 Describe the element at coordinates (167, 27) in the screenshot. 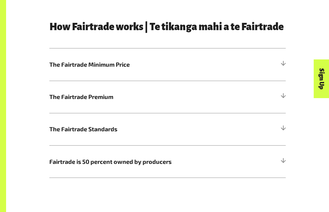

I see `h3: How Fairtrade works | Te tikanga mahi a te Fairtrade` at that location.